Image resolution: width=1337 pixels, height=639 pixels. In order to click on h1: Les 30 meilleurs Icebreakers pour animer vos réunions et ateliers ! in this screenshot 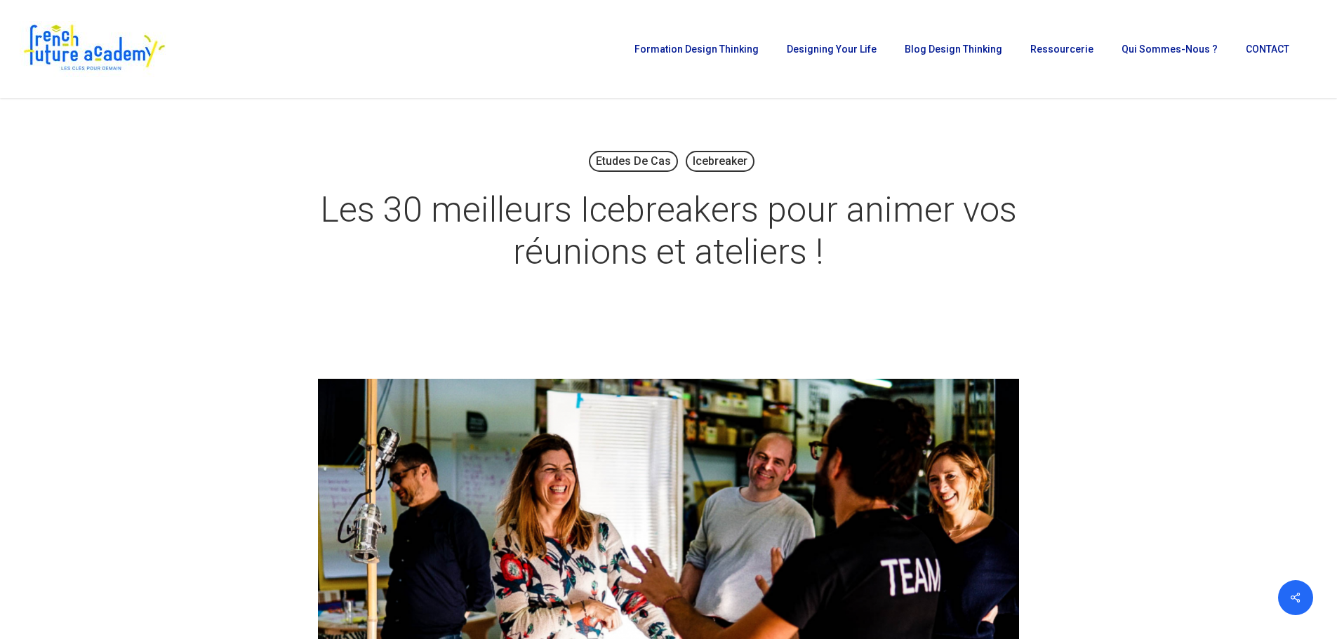, I will do `click(669, 231)`.